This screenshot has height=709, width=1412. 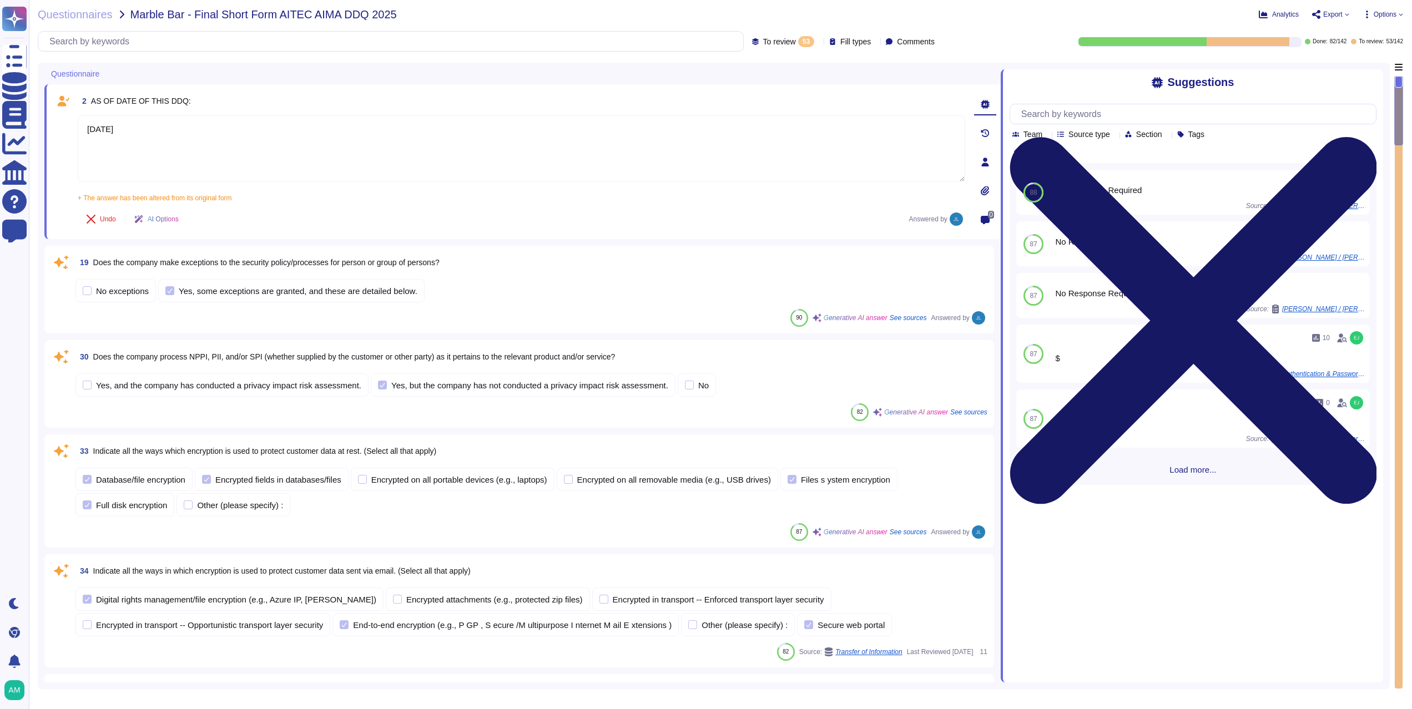 I want to click on div: Yes, but the company has not conducted a privacy impact risk assessment., so click(x=529, y=385).